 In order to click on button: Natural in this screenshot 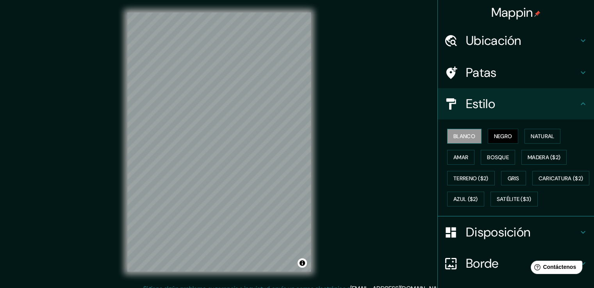, I will do `click(543, 136)`.